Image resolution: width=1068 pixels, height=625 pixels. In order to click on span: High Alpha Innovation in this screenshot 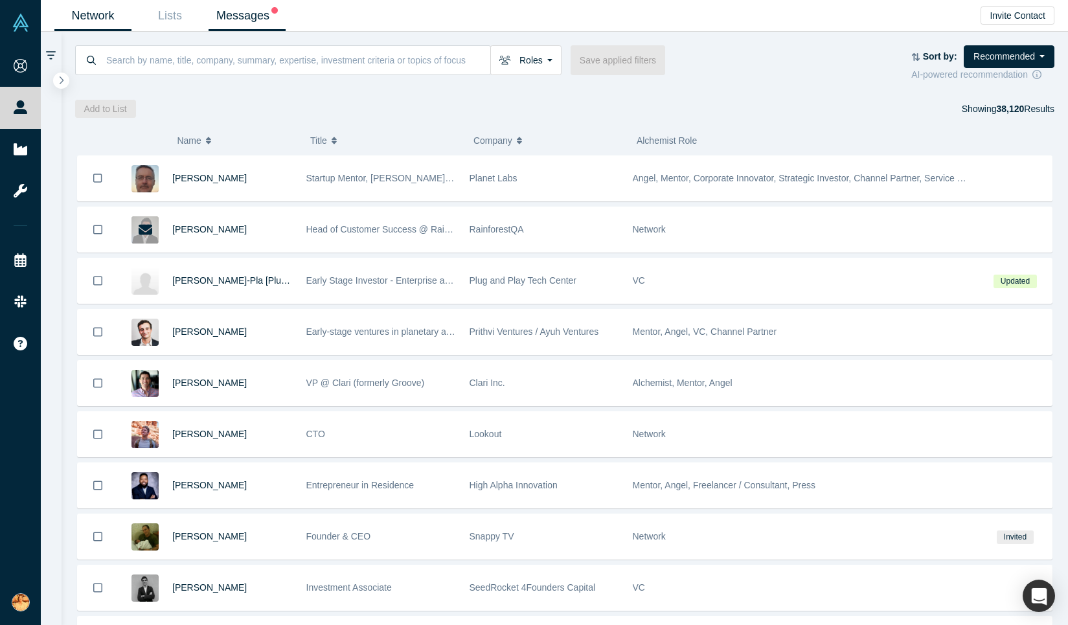, I will do `click(514, 485)`.